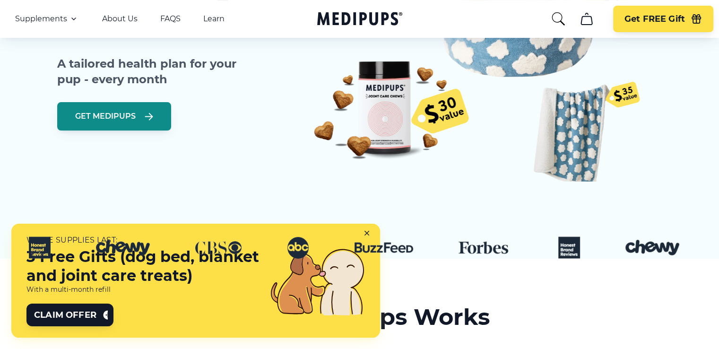 The width and height of the screenshot is (719, 349). Describe the element at coordinates (143, 266) in the screenshot. I see `h3: 3 Free Gifts (dog bed, blanket and joint care treats)` at that location.